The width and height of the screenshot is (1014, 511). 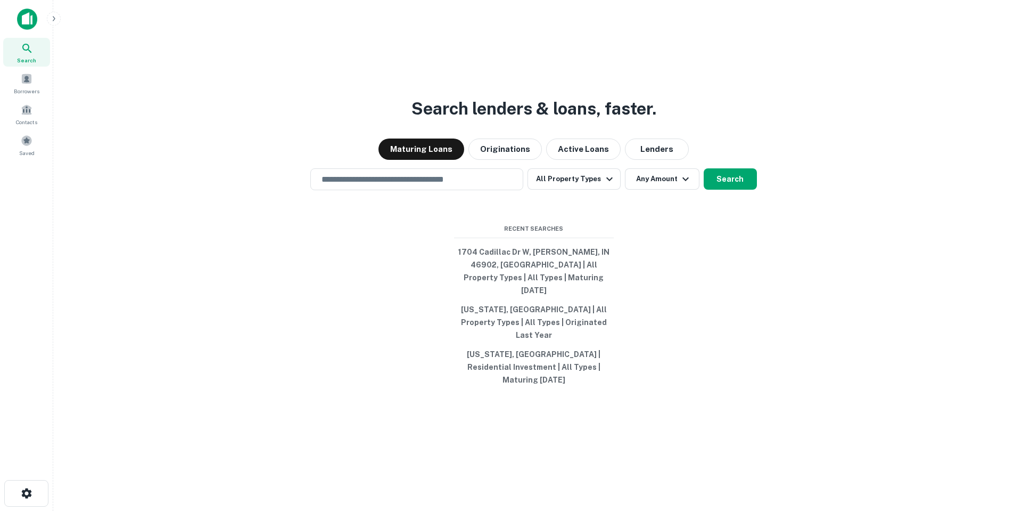 I want to click on span: Contacts, so click(x=27, y=122).